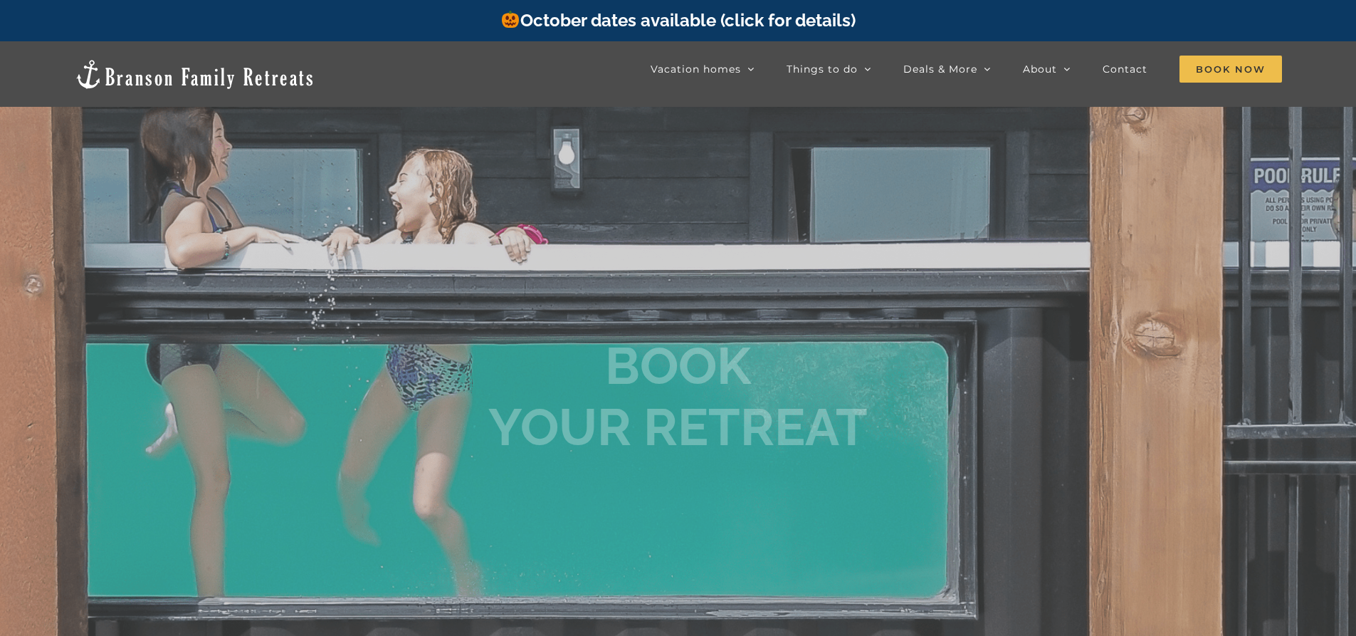  Describe the element at coordinates (1231, 69) in the screenshot. I see `a: Book Now` at that location.